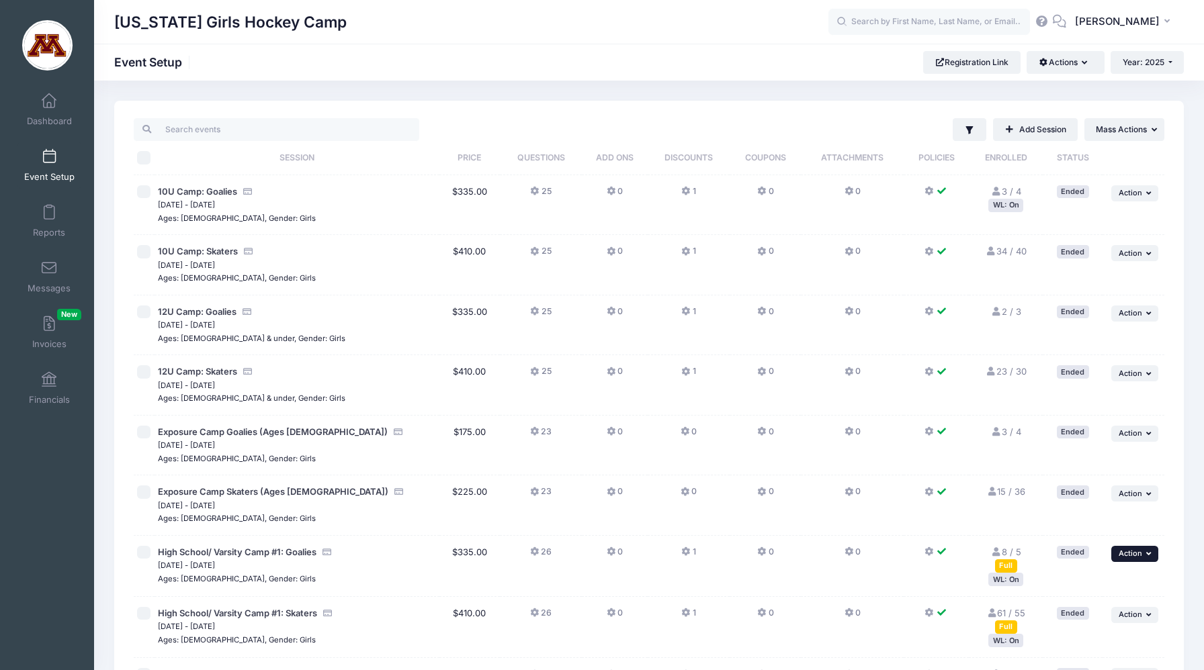  I want to click on input: Search by First Name, Last Name, or Email..., so click(929, 22).